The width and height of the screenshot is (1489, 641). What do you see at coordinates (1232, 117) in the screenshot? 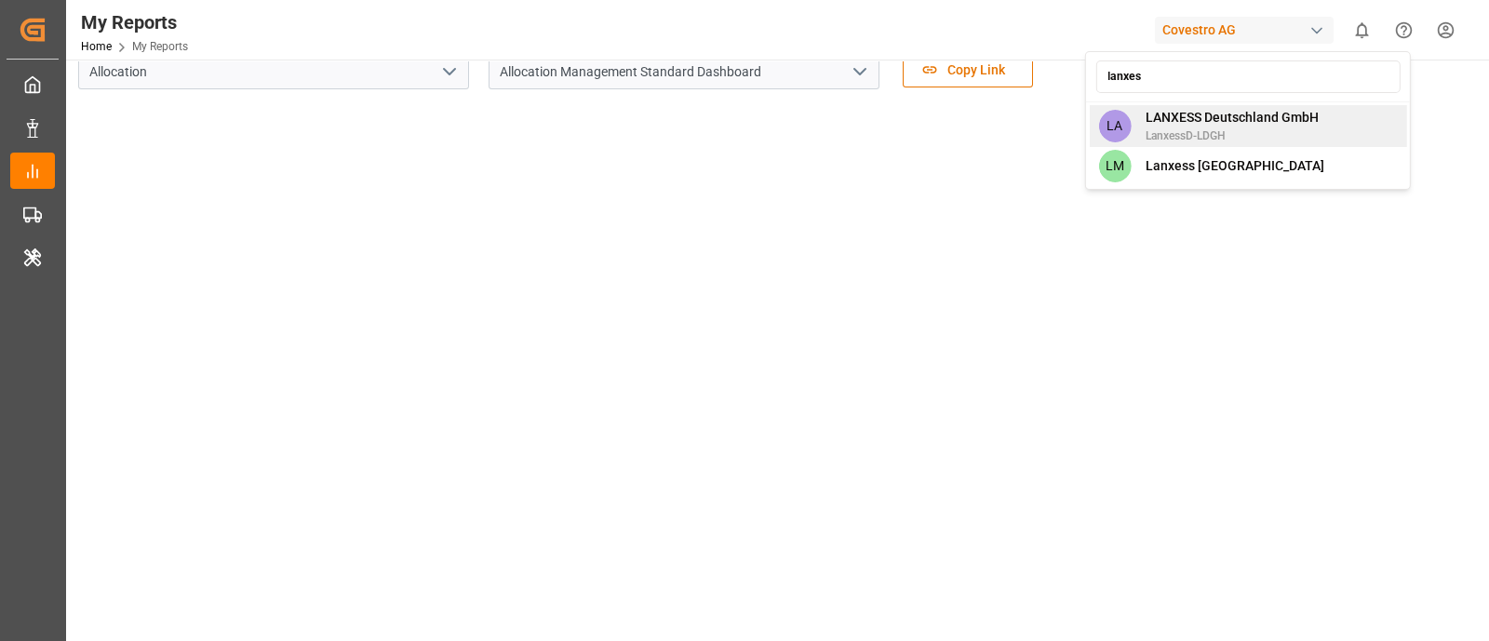
I see `span: LANXESS Deutschland GmbH` at bounding box center [1232, 117].